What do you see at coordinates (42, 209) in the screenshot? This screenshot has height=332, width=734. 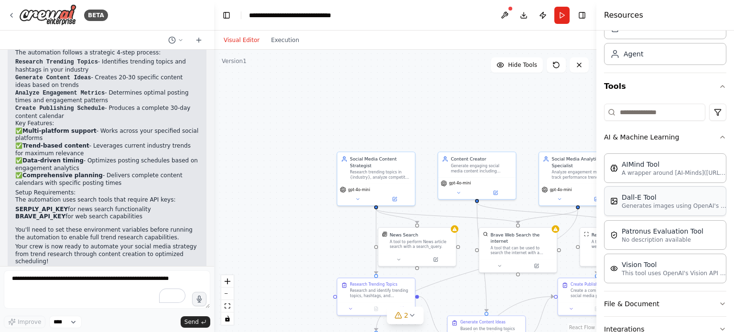 I see `strong: SERPLY_API_KEY` at bounding box center [42, 209].